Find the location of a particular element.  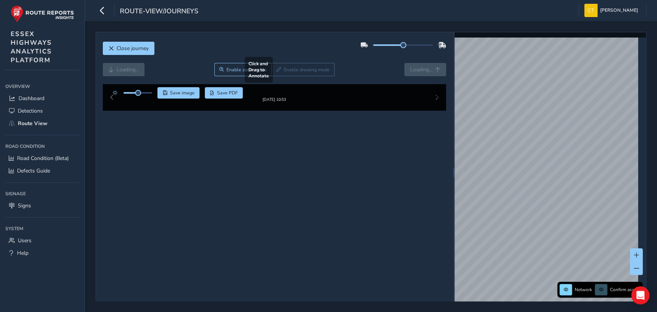

a: Route View is located at coordinates (42, 123).